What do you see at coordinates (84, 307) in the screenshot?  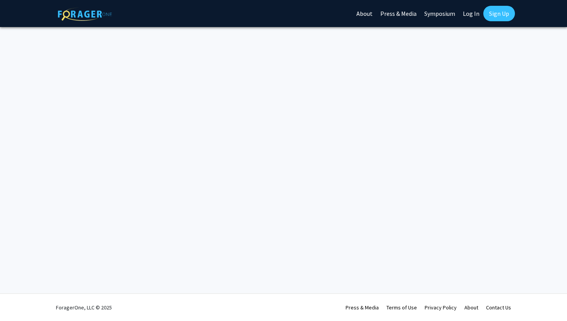 I see `div: ForagerOne, LLC © 2025` at bounding box center [84, 307].